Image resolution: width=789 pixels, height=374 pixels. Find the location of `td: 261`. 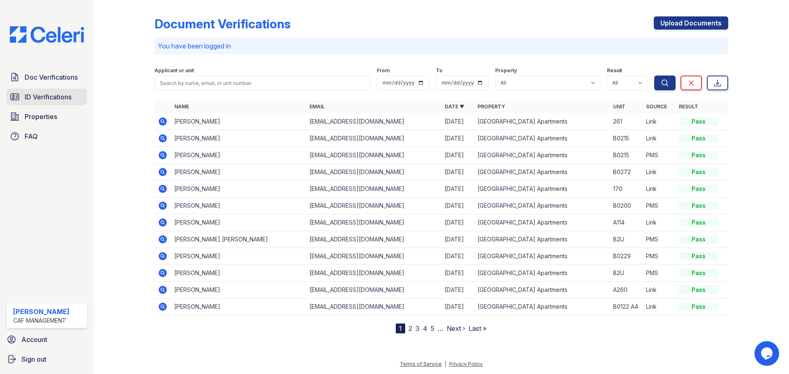

td: 261 is located at coordinates (626, 122).